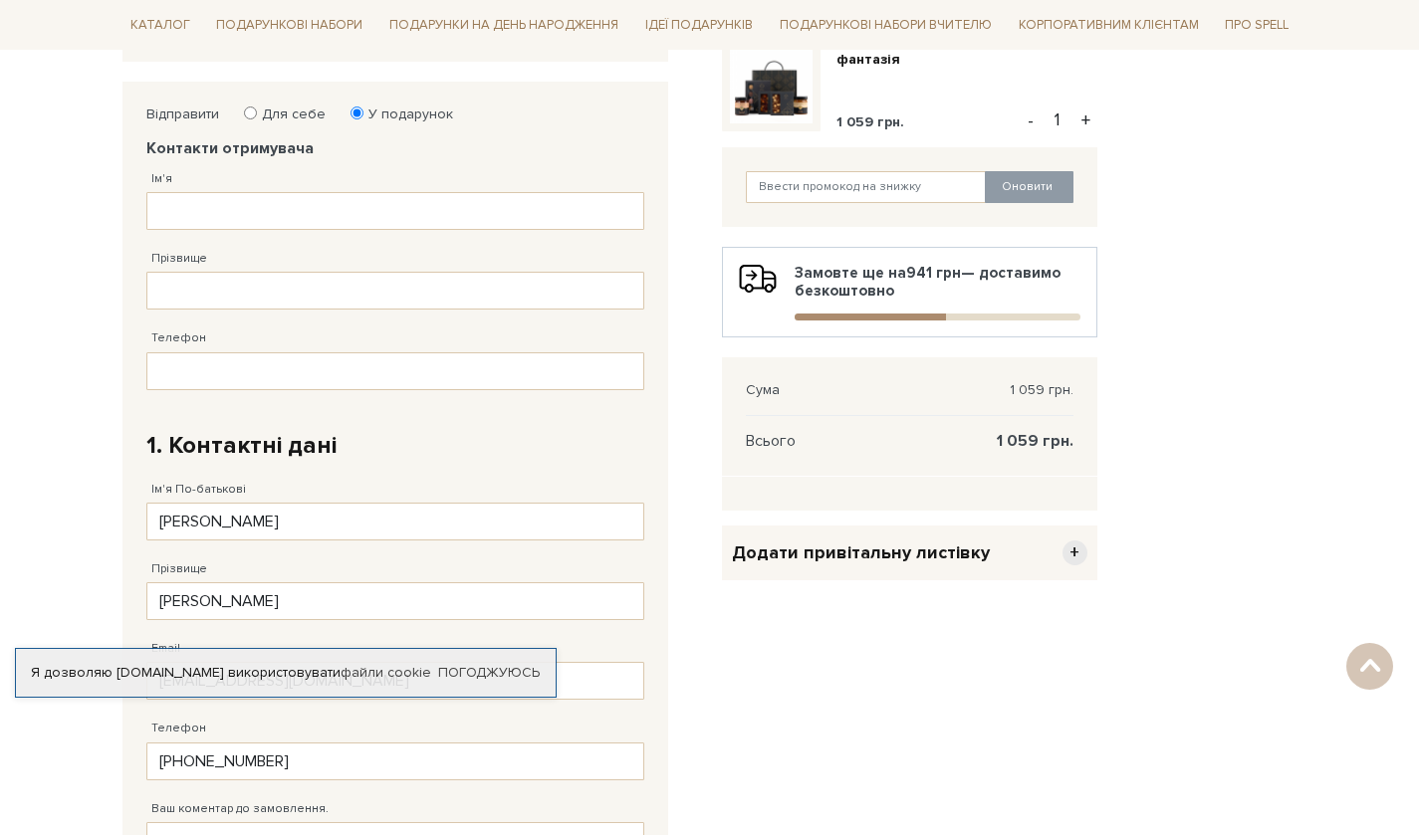 The height and width of the screenshot is (835, 1419). I want to click on a: Подарункові набори Вчителю, so click(885, 25).